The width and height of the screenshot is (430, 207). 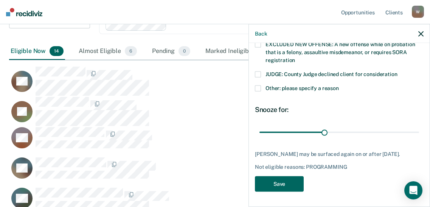 I want to click on div: Eligible Now, so click(x=37, y=51).